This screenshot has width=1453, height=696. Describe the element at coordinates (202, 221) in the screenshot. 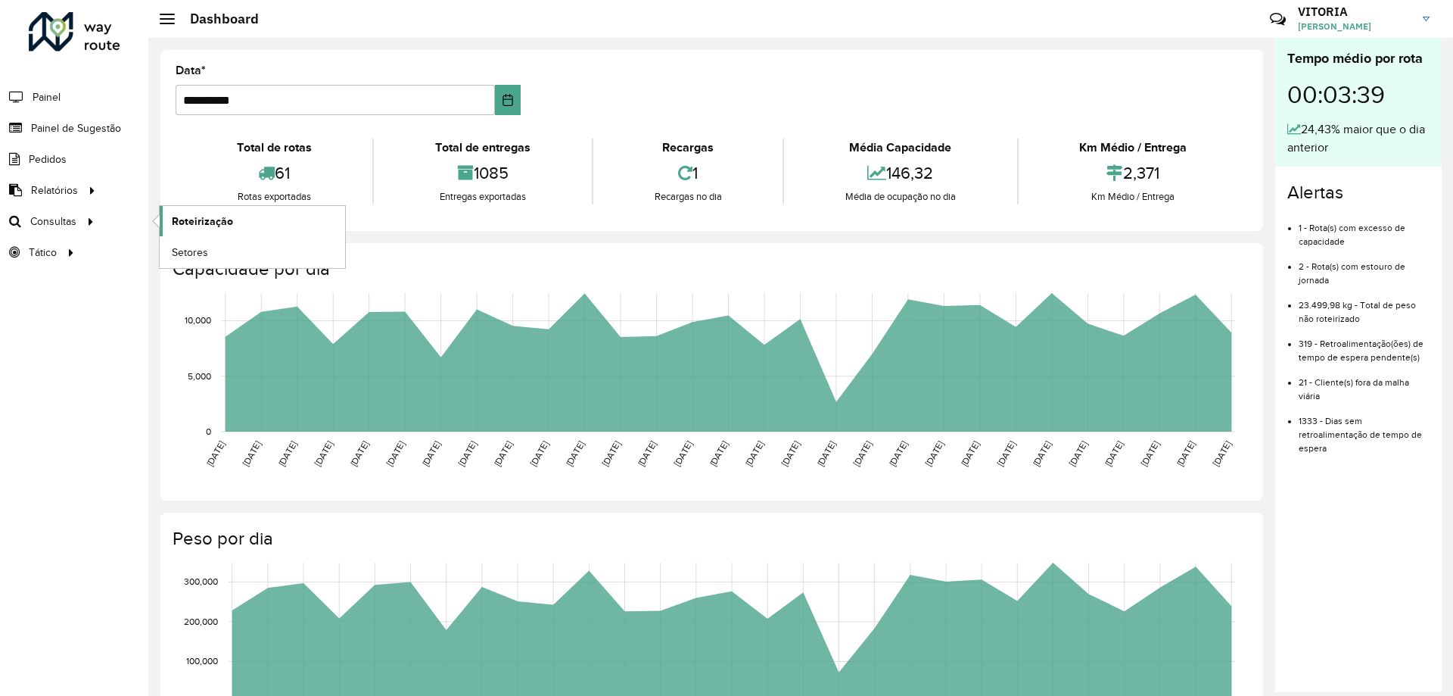

I see `span: Roteirização` at that location.